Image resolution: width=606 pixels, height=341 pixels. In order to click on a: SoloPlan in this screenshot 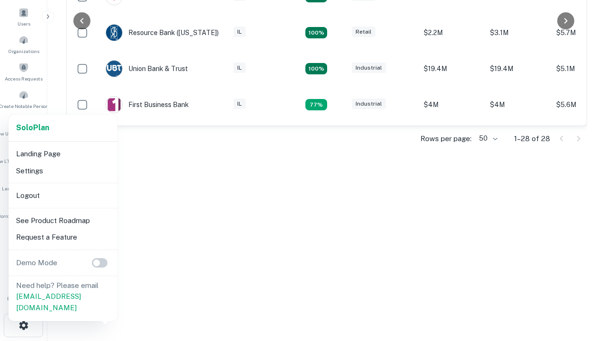, I will do `click(33, 128)`.